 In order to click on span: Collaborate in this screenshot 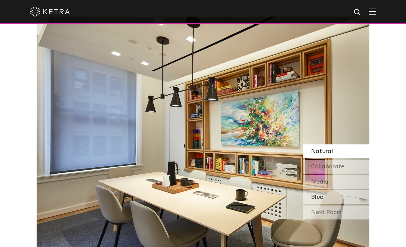, I will do `click(328, 167)`.